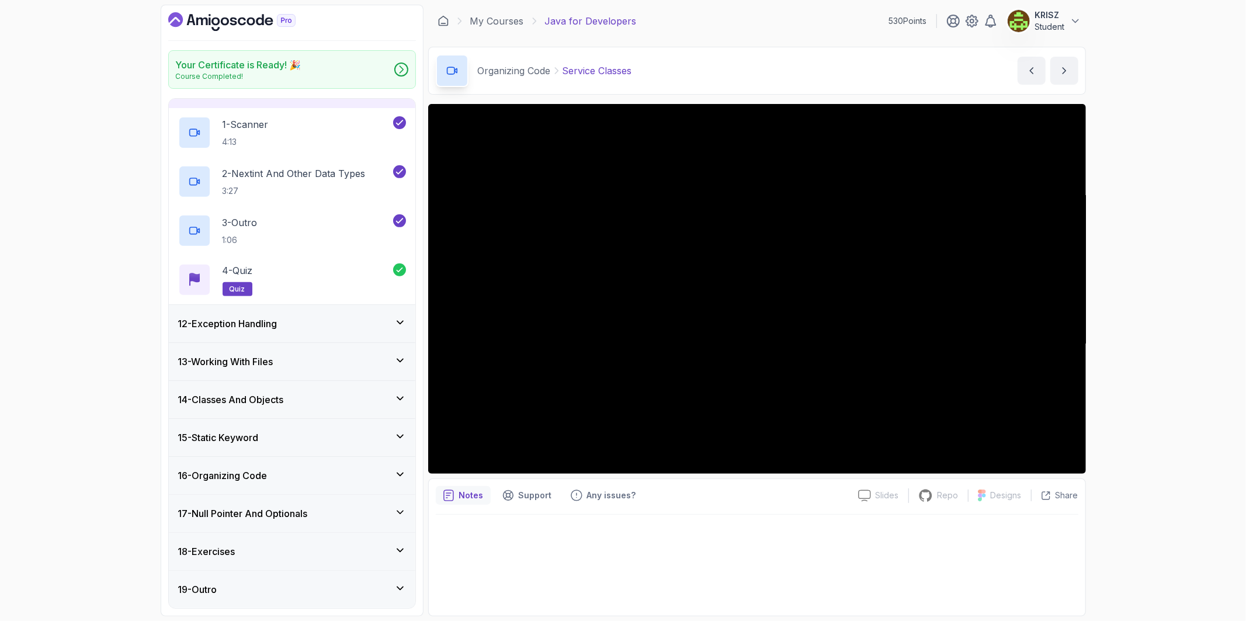  Describe the element at coordinates (597, 71) in the screenshot. I see `p: Service Classes` at that location.